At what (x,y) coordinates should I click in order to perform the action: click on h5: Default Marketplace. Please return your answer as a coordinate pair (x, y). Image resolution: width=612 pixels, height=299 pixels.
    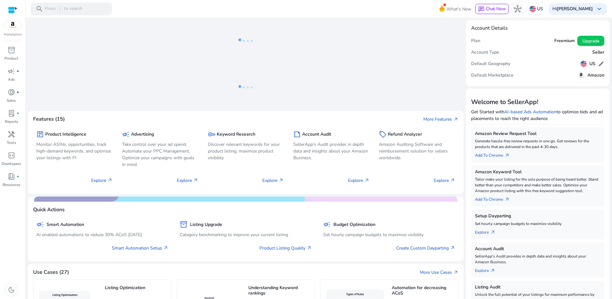
    Looking at the image, I should click on (492, 75).